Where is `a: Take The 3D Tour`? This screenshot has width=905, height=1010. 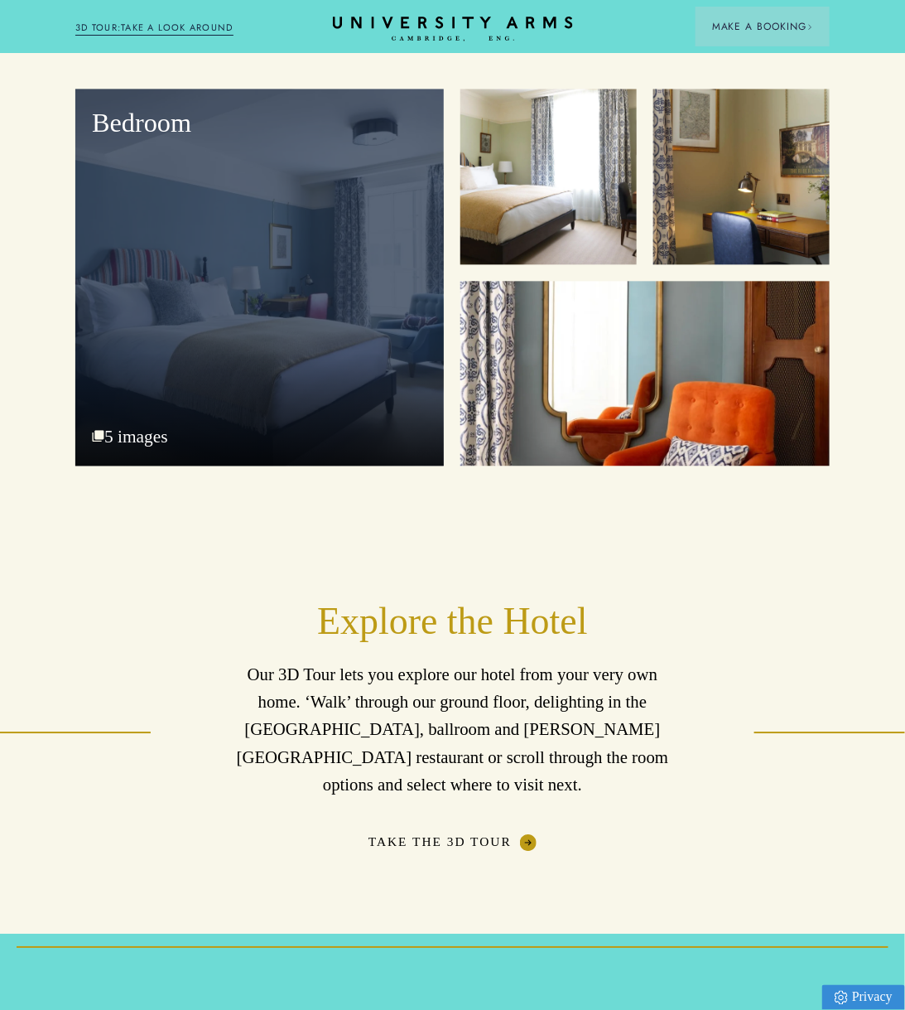
a: Take The 3D Tour is located at coordinates (452, 843).